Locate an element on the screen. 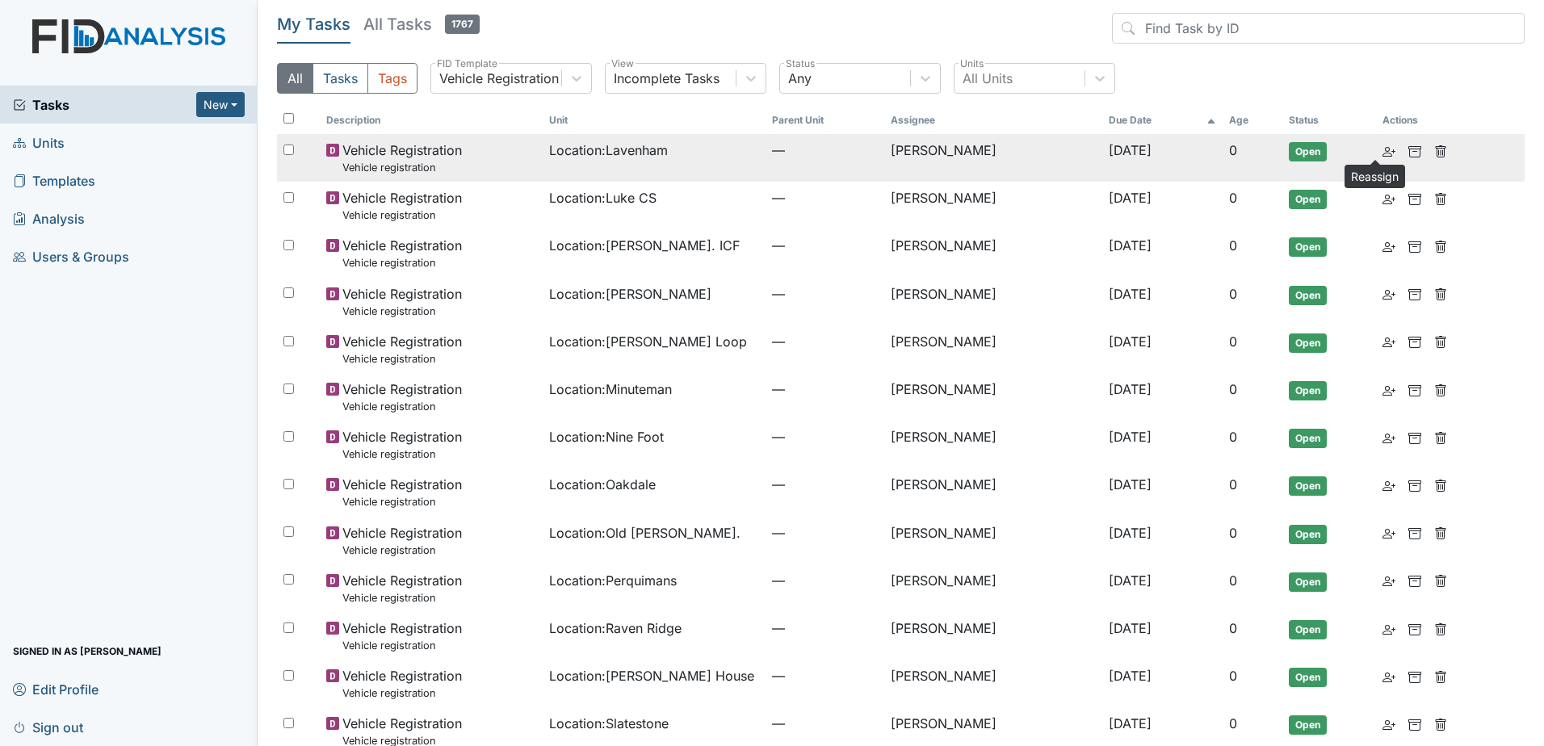 This screenshot has height=746, width=1544. a: Tasks is located at coordinates (104, 105).